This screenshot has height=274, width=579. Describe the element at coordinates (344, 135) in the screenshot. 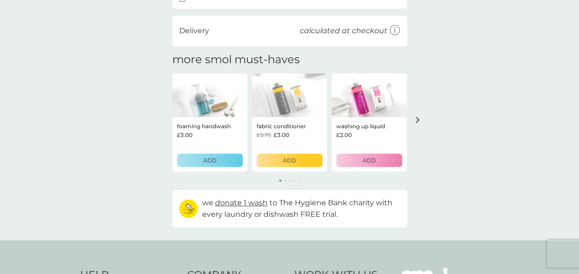

I see `span: £2.00` at that location.